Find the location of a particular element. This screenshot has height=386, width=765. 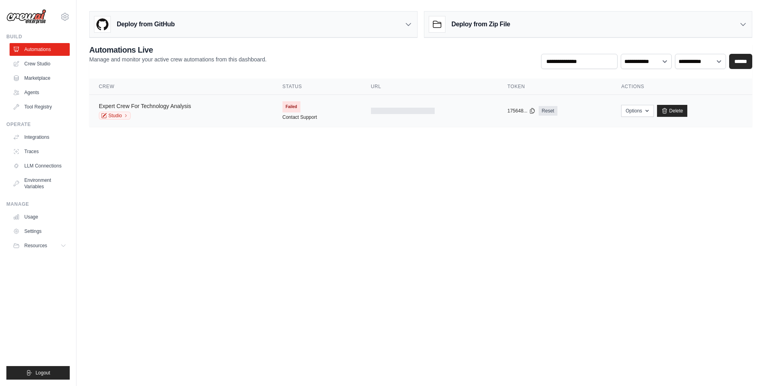

img: Logo is located at coordinates (26, 17).